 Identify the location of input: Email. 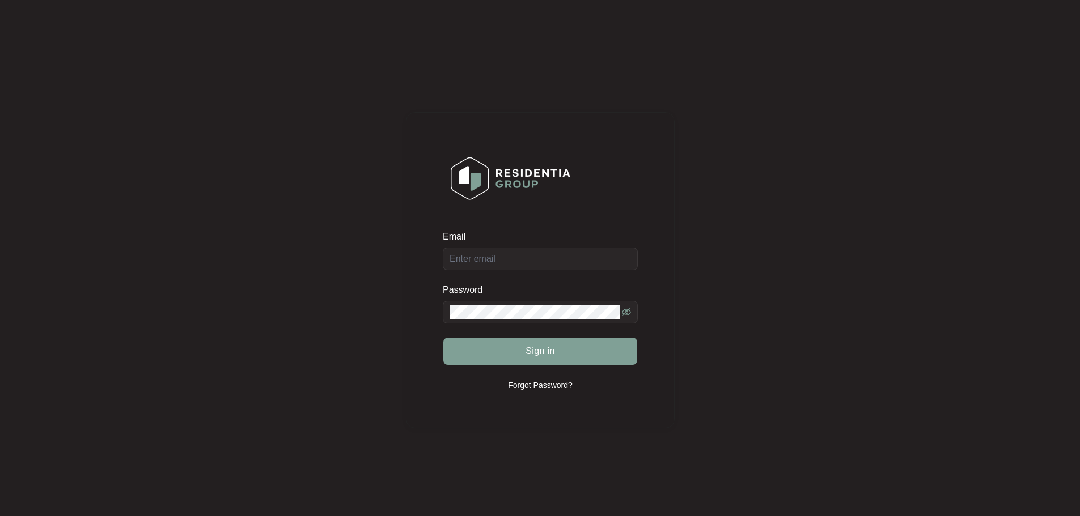
(540, 259).